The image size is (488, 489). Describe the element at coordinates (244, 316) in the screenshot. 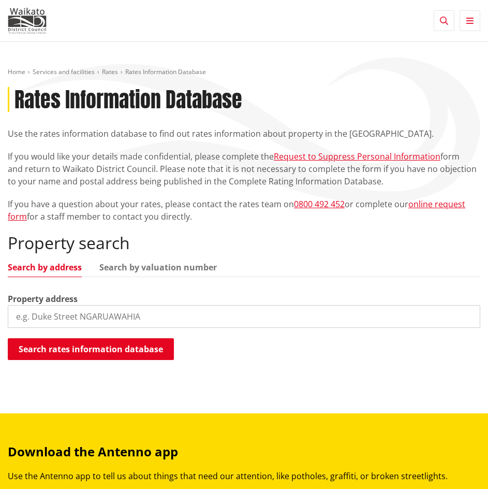

I see `input: e.g. Duke Street NGARUAWAHIA` at that location.